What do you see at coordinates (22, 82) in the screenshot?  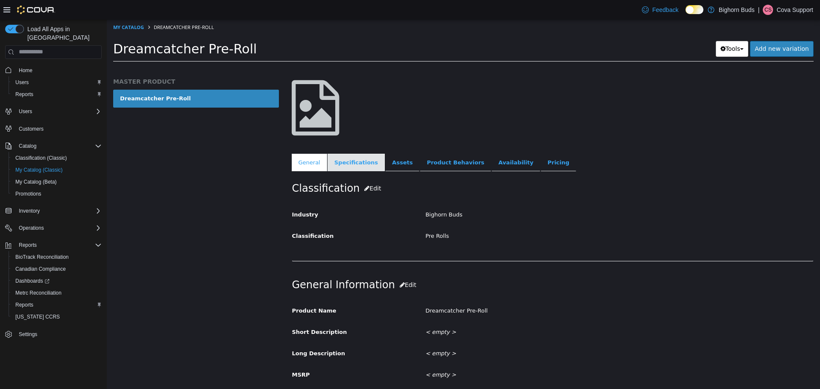 I see `a: Users` at bounding box center [22, 82].